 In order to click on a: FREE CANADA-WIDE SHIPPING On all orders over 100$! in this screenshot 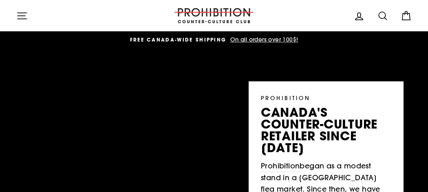, I will do `click(214, 40)`.